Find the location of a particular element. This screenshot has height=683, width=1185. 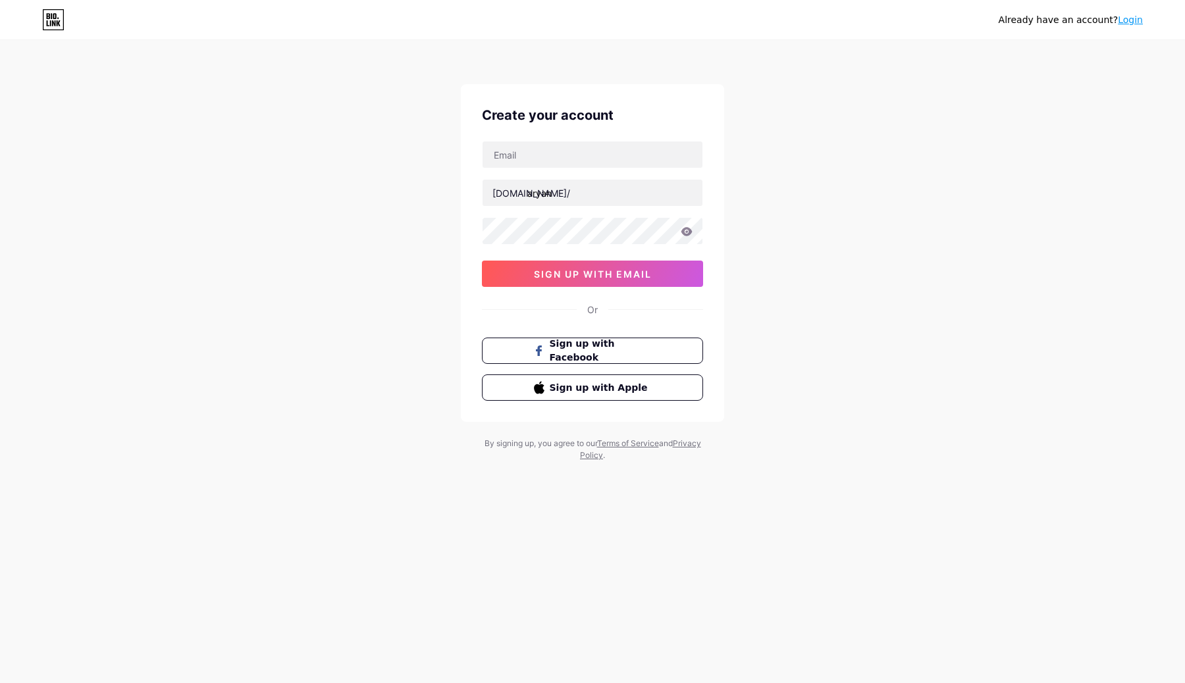

input: username is located at coordinates (592, 193).